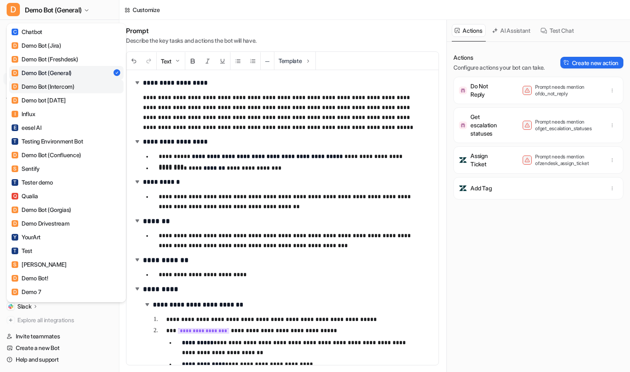 The height and width of the screenshot is (372, 630). Describe the element at coordinates (26, 291) in the screenshot. I see `div: Demo 7` at that location.